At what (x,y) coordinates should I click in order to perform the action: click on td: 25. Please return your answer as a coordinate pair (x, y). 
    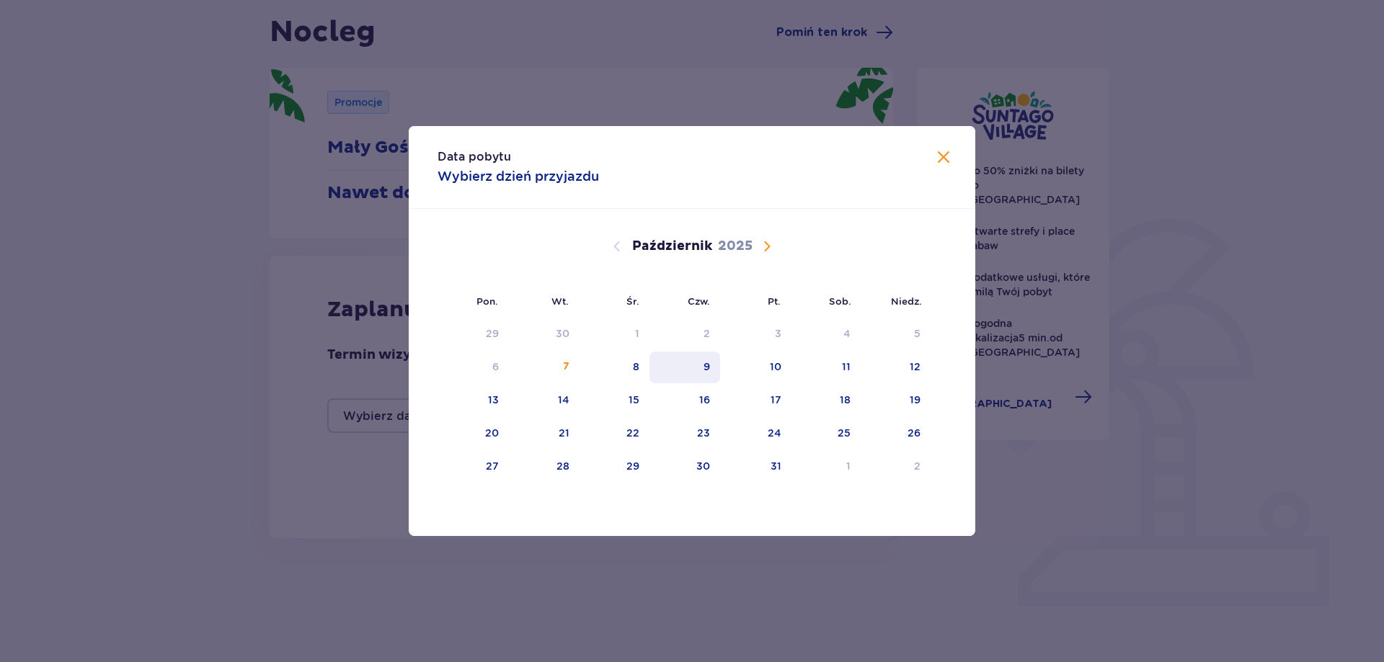
    Looking at the image, I should click on (826, 434).